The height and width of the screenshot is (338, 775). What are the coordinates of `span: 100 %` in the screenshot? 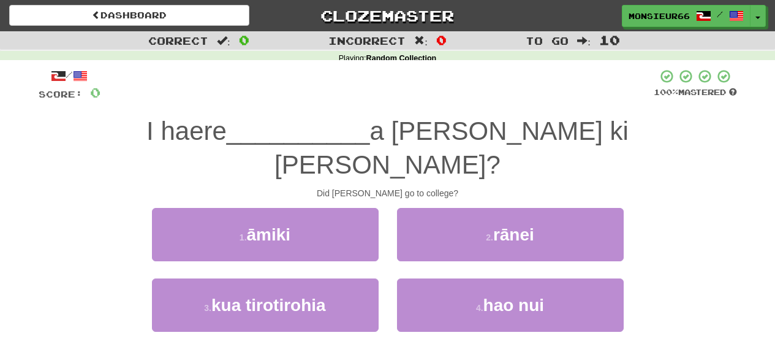 It's located at (666, 92).